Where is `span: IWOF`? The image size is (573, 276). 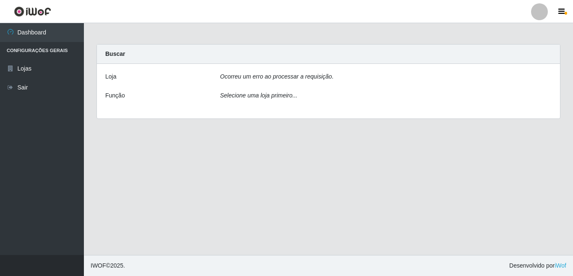
span: IWOF is located at coordinates (98, 265).